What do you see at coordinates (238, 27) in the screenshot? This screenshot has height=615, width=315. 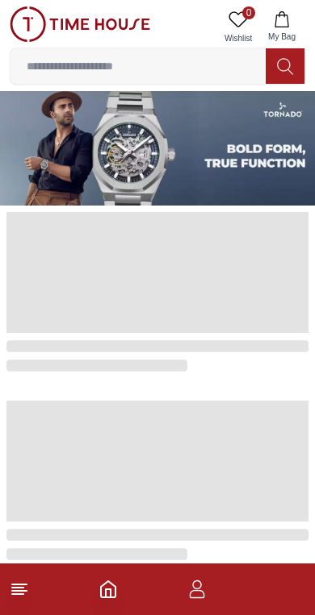 I see `a: 0Wishlist` at bounding box center [238, 27].